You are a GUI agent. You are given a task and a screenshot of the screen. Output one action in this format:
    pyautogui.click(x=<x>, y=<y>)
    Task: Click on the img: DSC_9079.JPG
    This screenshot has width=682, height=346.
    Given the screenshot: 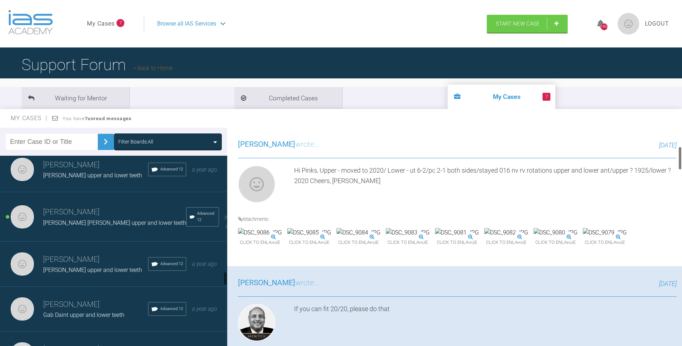 What is the action you would take?
    pyautogui.click(x=605, y=233)
    